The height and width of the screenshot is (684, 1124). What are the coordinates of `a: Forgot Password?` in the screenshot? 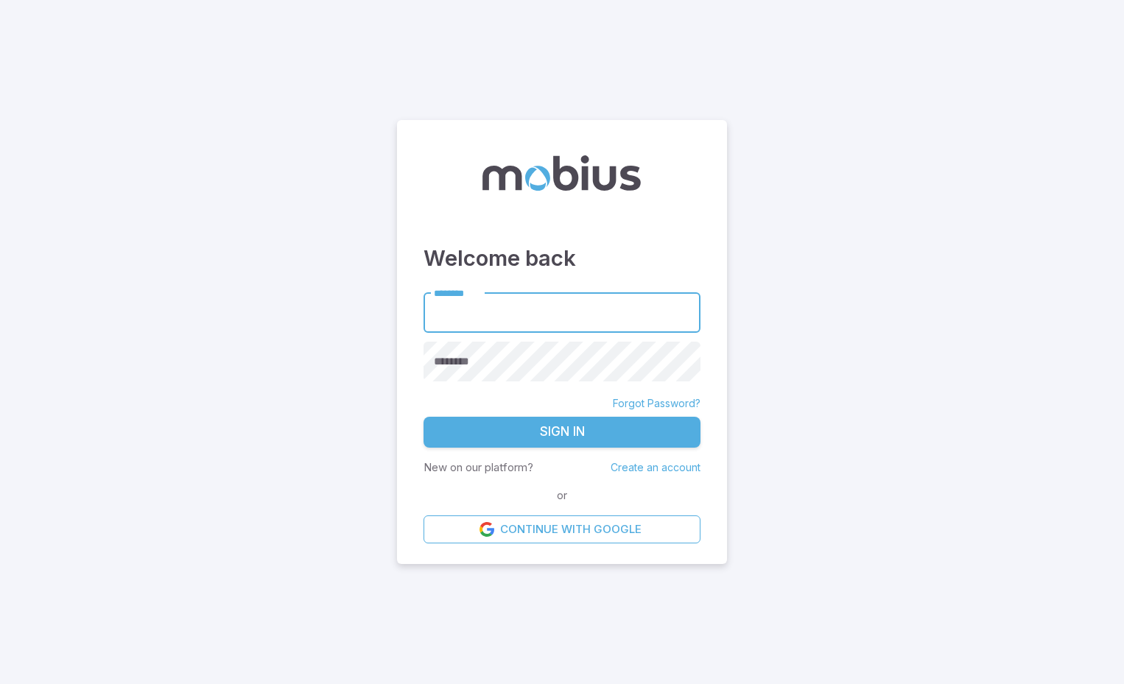 It's located at (656, 404).